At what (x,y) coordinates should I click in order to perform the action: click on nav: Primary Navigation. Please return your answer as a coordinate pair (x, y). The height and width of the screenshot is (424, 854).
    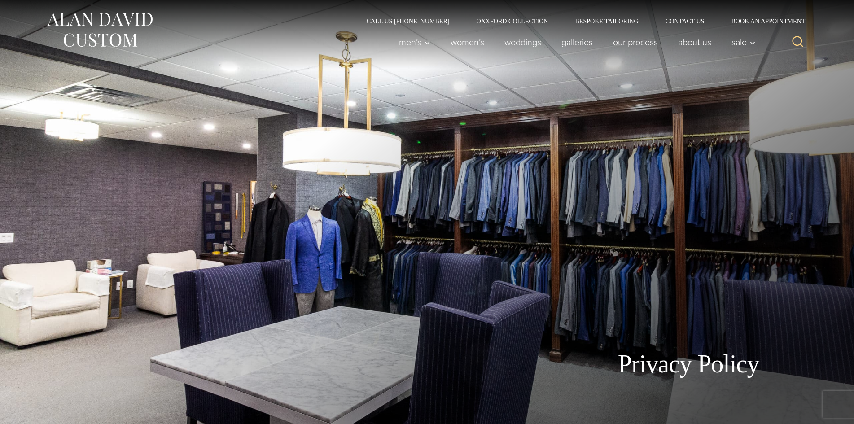
    Looking at the image, I should click on (574, 42).